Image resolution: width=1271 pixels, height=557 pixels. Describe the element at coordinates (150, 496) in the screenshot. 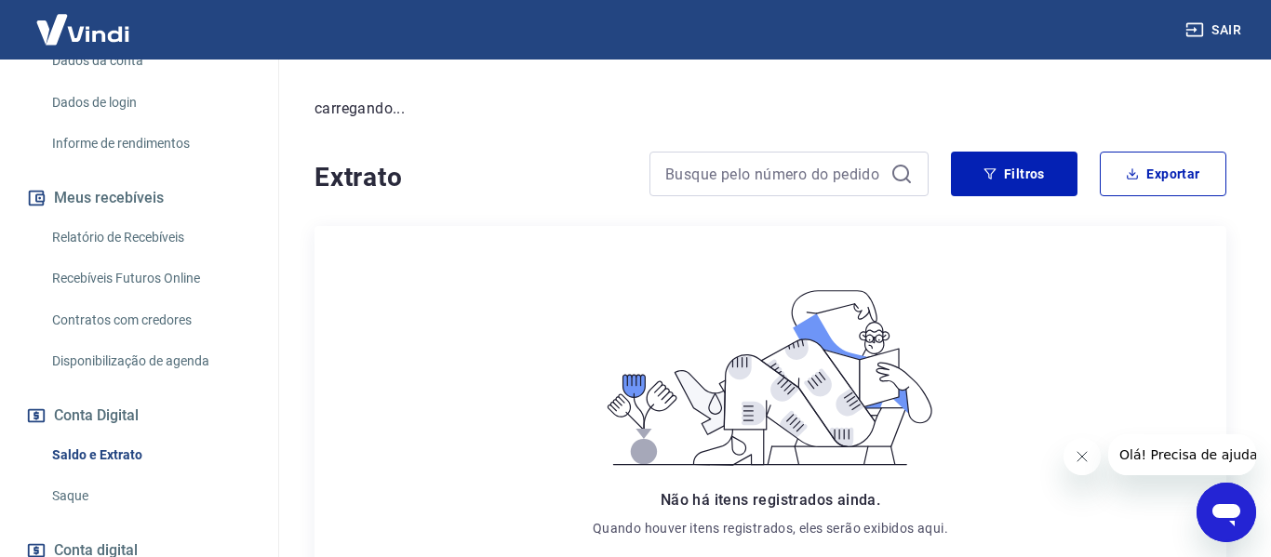

I see `a: Saque` at that location.